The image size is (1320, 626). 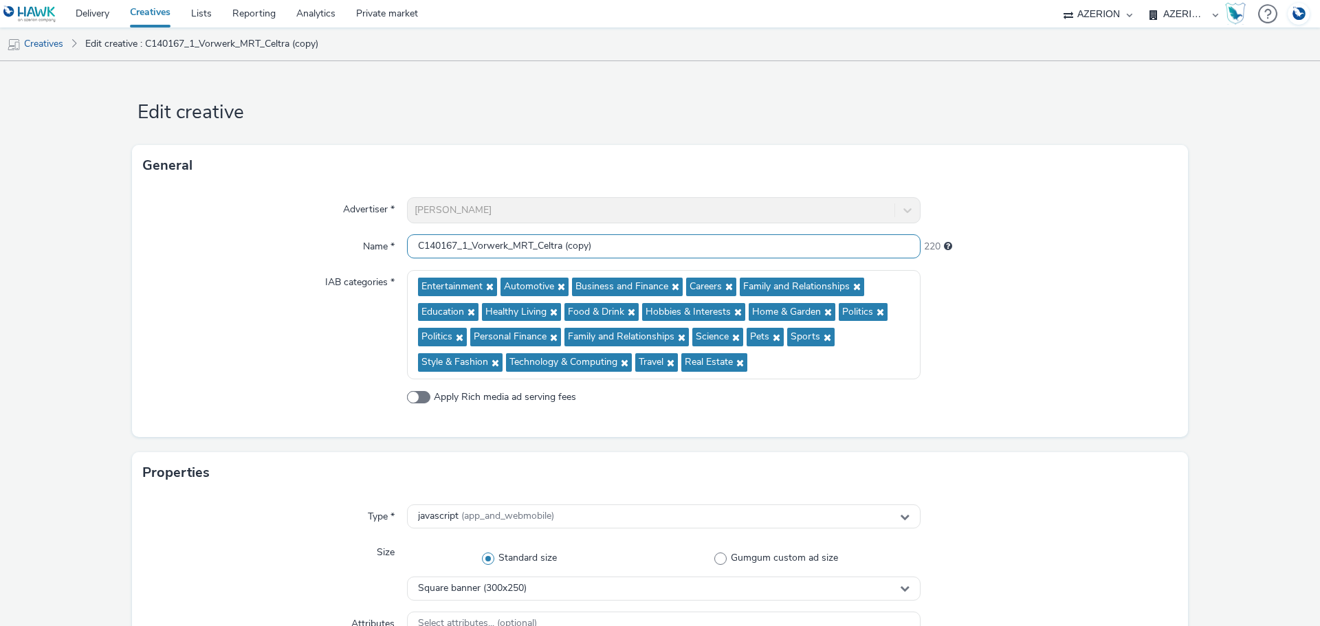 What do you see at coordinates (596, 312) in the screenshot?
I see `span: Food & Drink` at bounding box center [596, 312].